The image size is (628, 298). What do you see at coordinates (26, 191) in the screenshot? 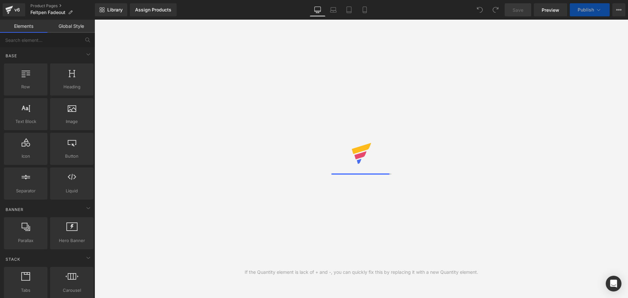
I see `span: Separator` at bounding box center [26, 191].